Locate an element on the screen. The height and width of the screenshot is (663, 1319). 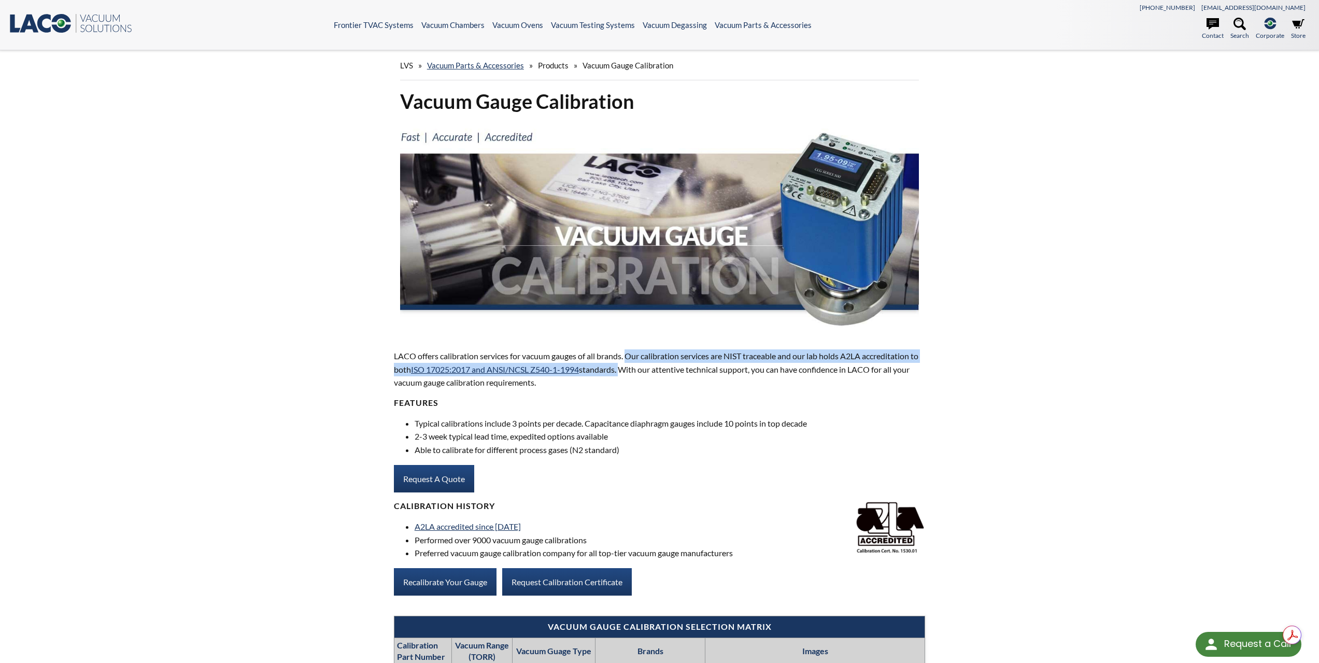
img: A2LAlogo_hires.jpg is located at coordinates (890, 527).